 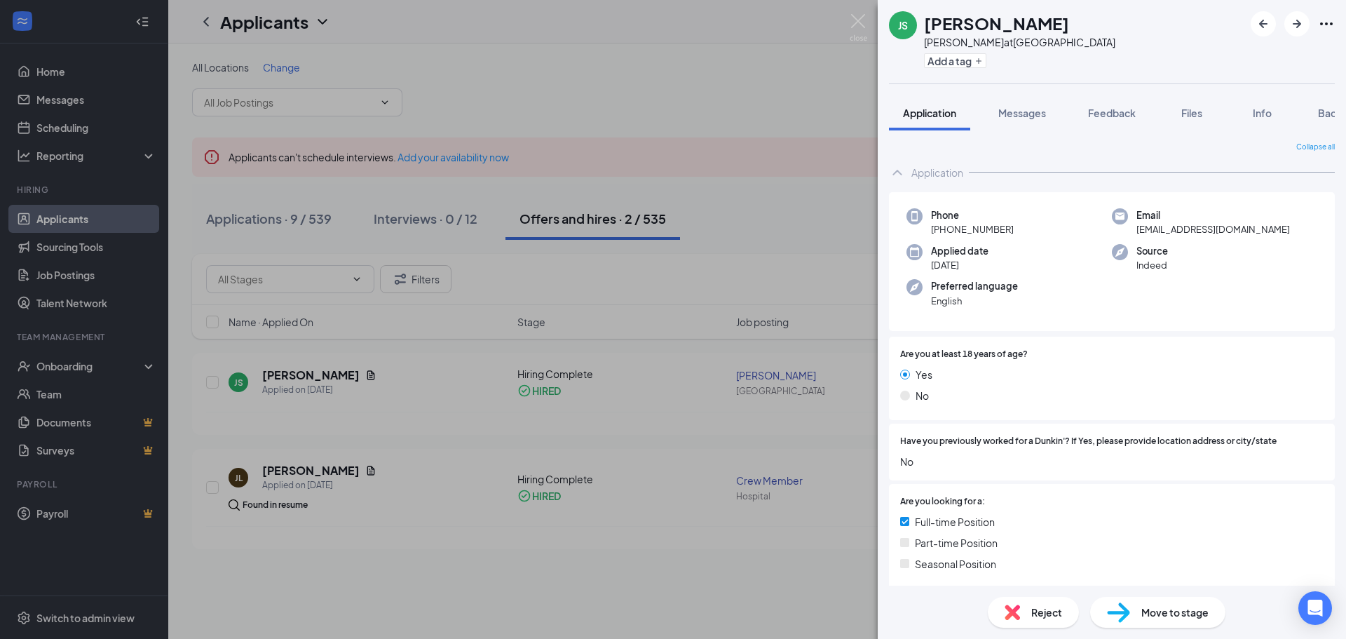 What do you see at coordinates (1112, 113) in the screenshot?
I see `span: Feedback` at bounding box center [1112, 113].